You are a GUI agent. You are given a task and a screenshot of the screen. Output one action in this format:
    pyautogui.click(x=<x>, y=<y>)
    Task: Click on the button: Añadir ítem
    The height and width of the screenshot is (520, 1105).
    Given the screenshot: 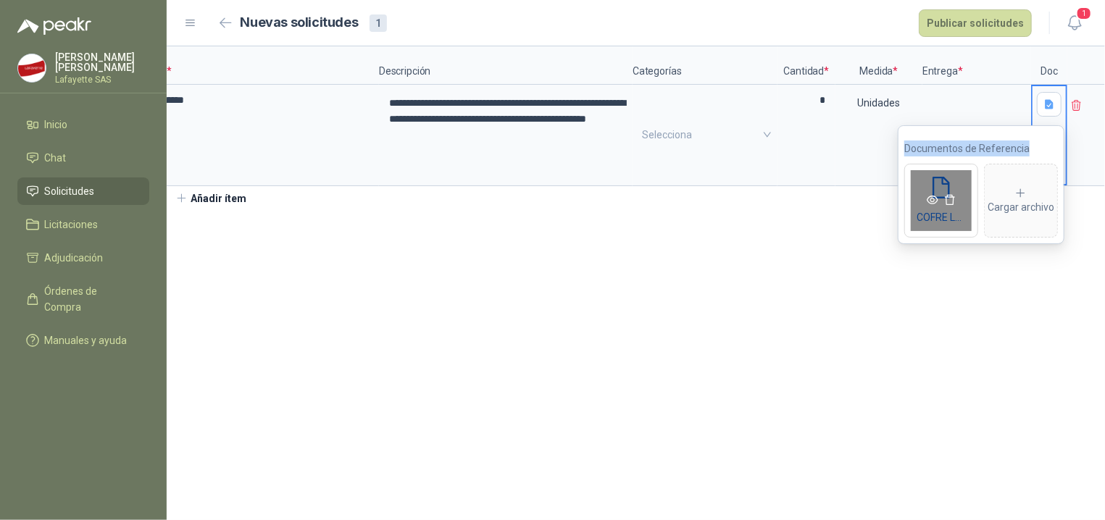 What is the action you would take?
    pyautogui.click(x=211, y=199)
    